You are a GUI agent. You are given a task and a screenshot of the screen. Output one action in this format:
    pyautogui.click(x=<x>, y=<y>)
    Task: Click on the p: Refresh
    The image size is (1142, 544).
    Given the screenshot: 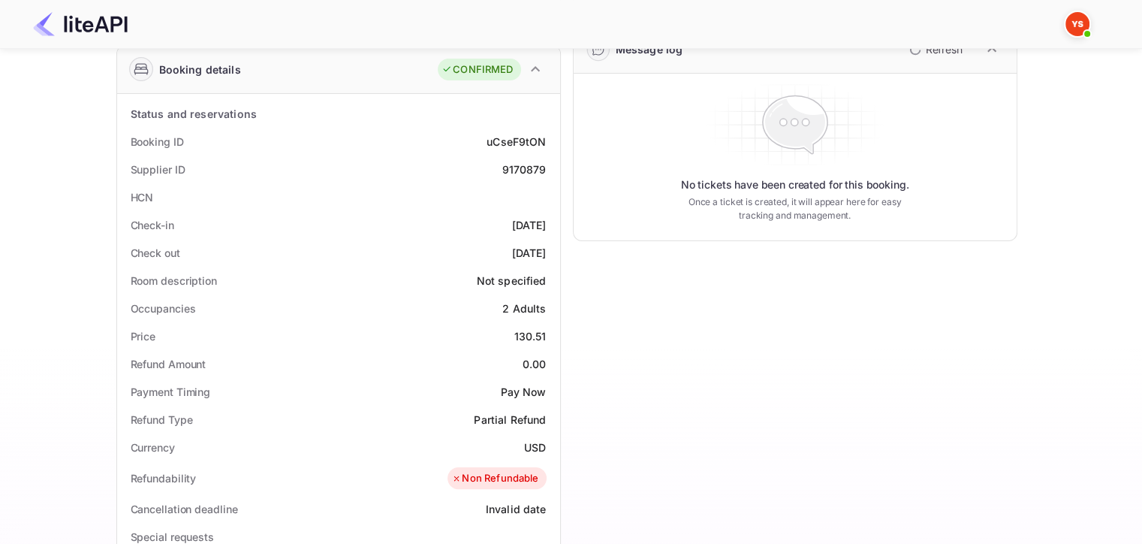 What is the action you would take?
    pyautogui.click(x=944, y=49)
    